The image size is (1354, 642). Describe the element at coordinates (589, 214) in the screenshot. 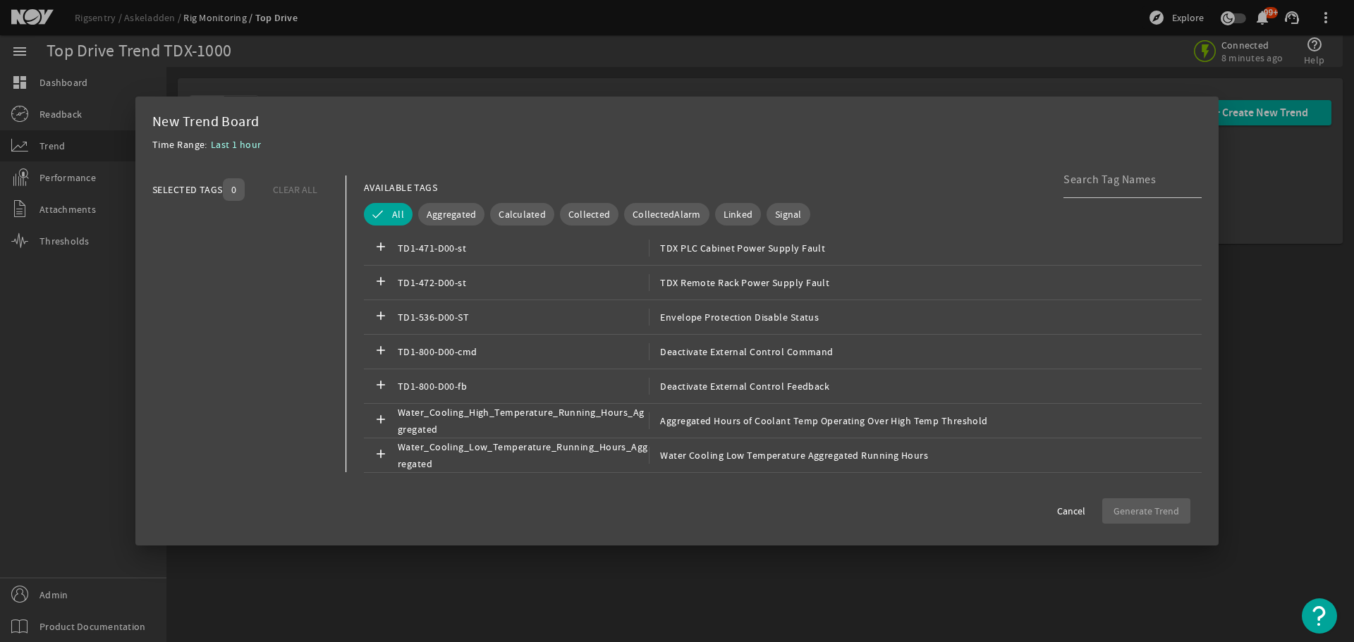

I see `span: Collected` at that location.